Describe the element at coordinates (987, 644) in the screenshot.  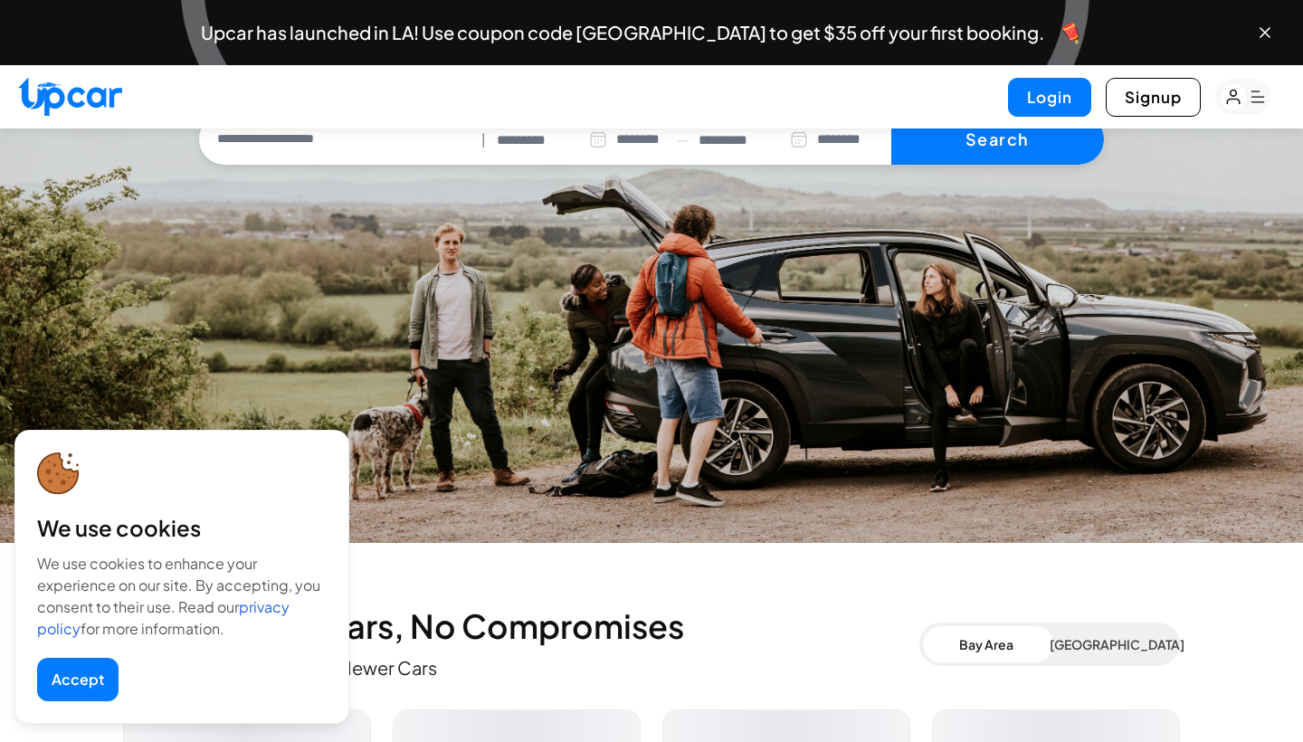
I see `button: Bay Area` at that location.